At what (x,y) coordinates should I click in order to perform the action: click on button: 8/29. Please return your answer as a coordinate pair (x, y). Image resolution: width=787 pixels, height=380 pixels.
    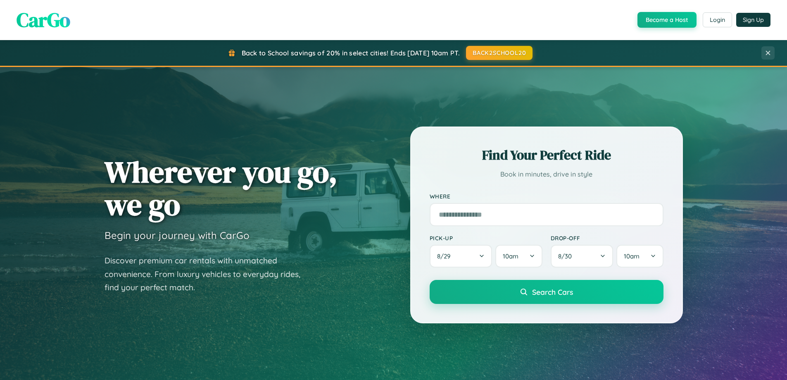
    Looking at the image, I should click on (461, 256).